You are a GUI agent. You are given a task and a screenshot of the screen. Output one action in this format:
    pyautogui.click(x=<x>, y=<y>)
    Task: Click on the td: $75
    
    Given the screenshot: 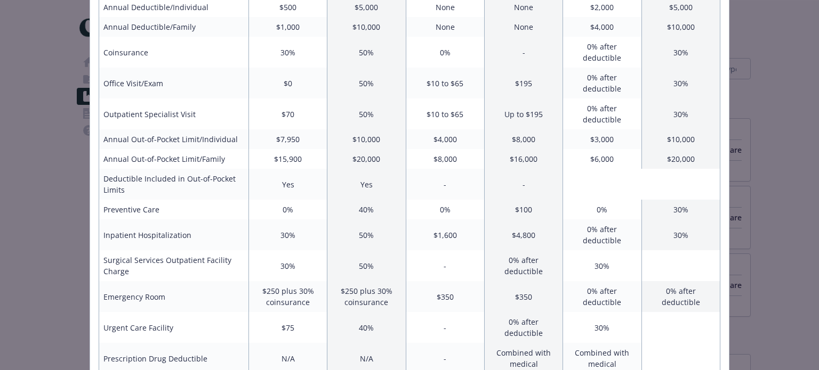 What is the action you would take?
    pyautogui.click(x=287, y=328)
    